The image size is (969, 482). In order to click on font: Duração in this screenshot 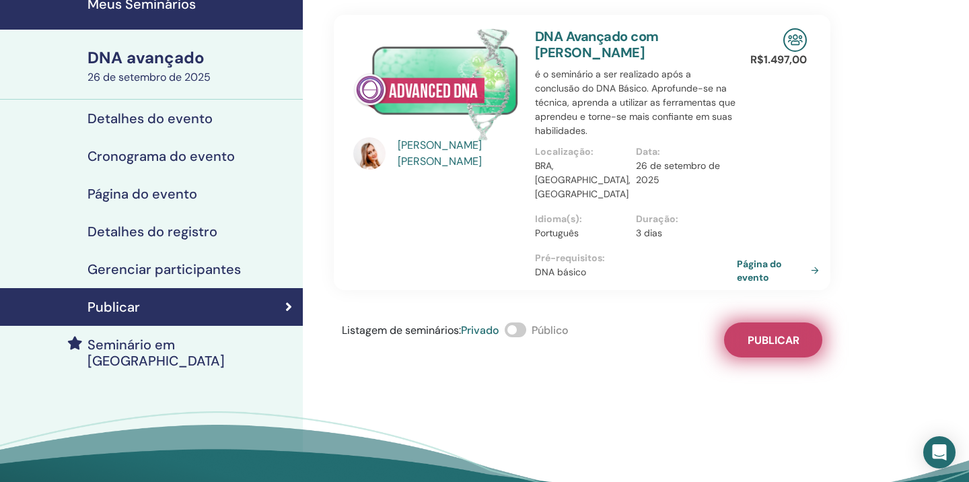, I will do `click(655, 219)`.